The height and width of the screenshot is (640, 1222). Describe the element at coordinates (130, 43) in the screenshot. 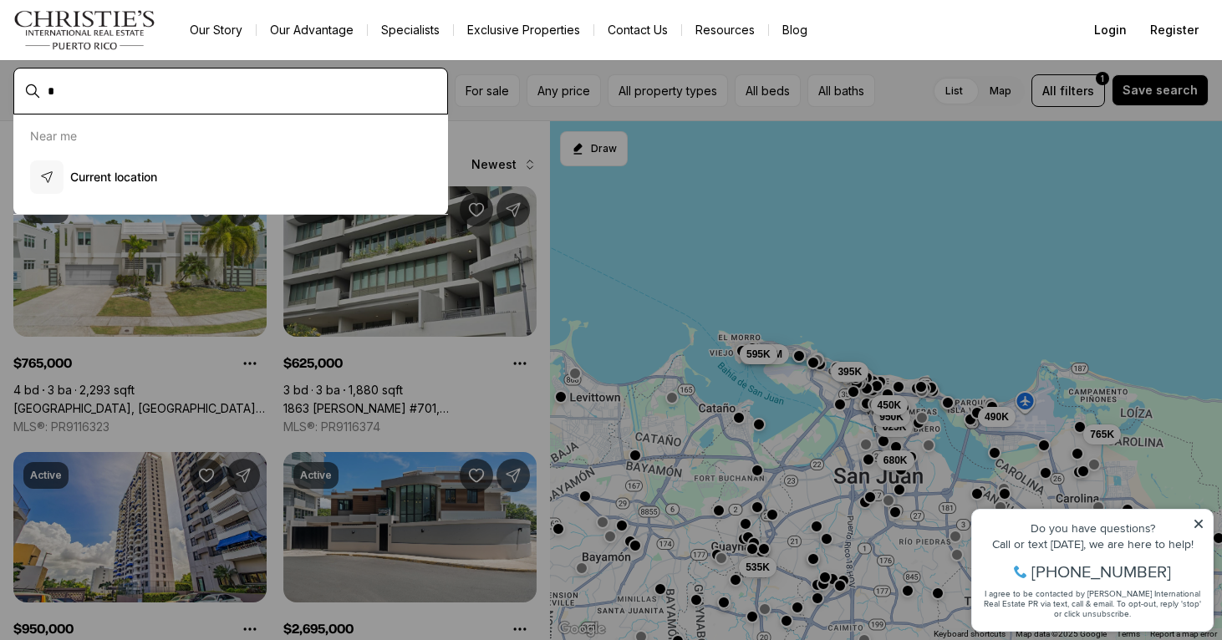

I see `div: Do you have questions?` at that location.